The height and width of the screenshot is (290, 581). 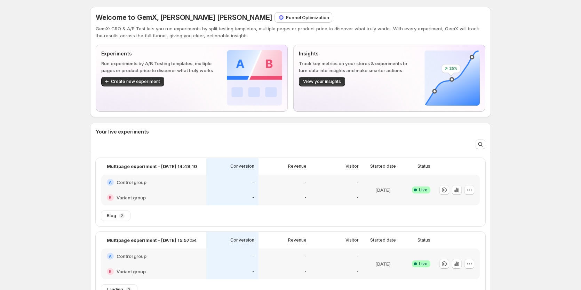 I want to click on button: View your insights, so click(x=322, y=81).